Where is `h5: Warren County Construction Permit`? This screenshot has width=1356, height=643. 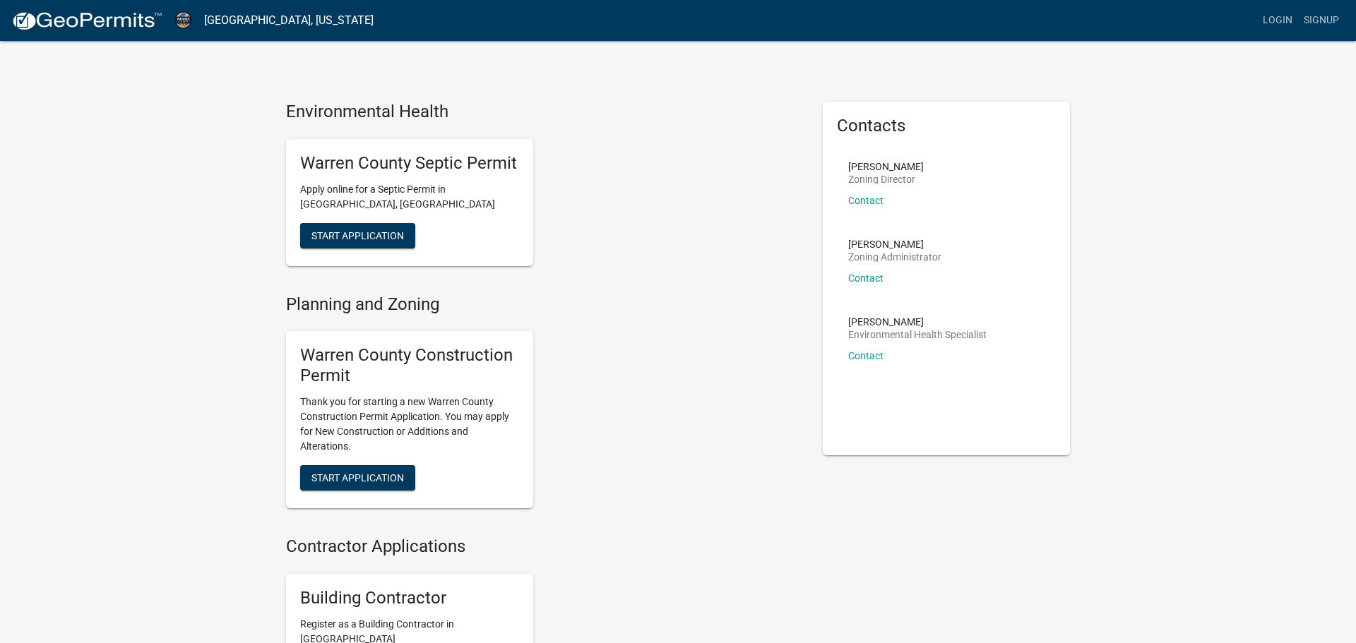 h5: Warren County Construction Permit is located at coordinates (410, 366).